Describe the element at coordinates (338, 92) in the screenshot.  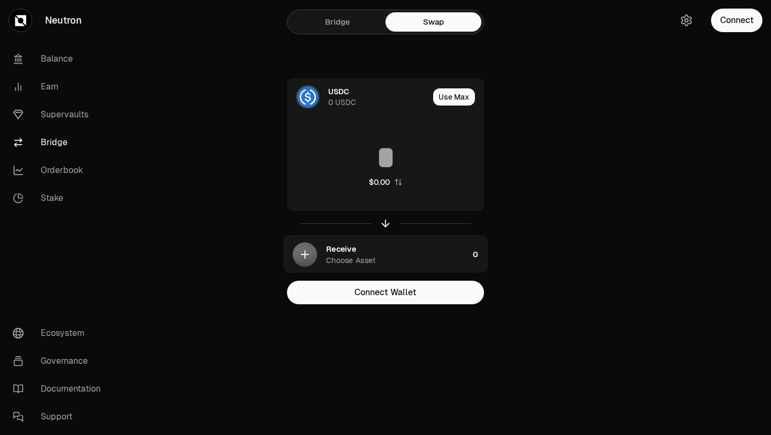
I see `div: USDC` at that location.